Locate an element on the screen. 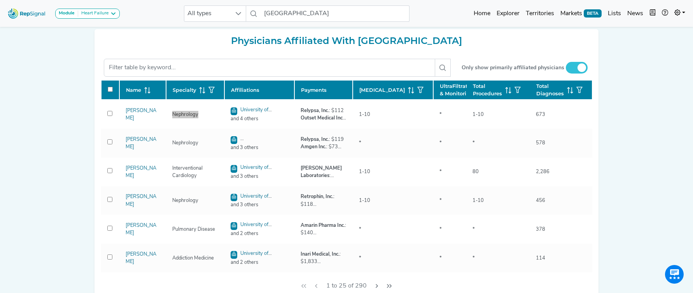 This screenshot has width=693, height=293. div: 2,286 is located at coordinates (543, 172).